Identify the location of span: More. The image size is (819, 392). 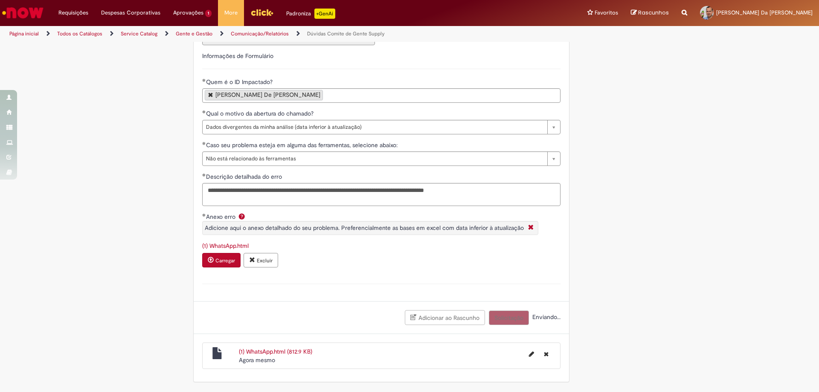
(231, 13).